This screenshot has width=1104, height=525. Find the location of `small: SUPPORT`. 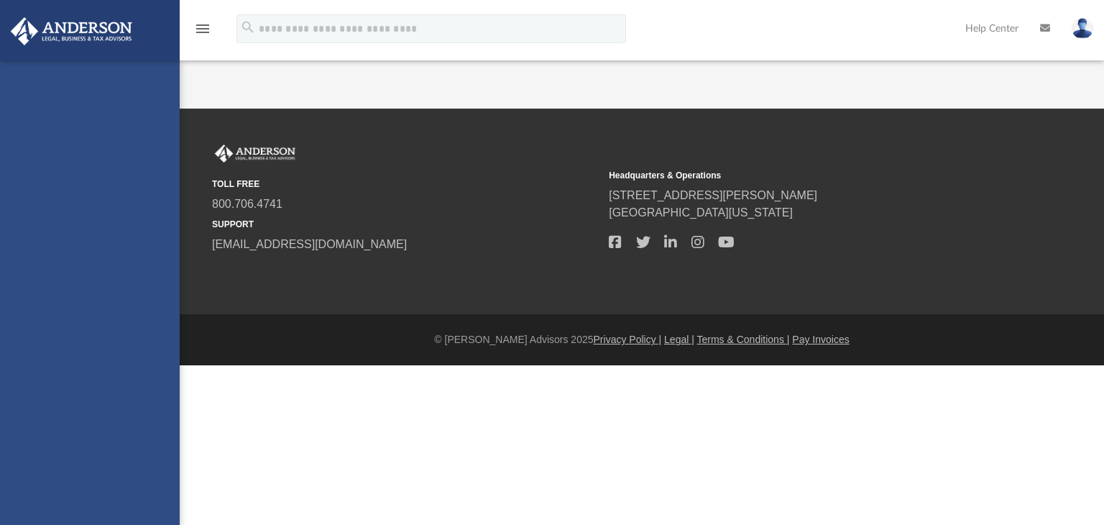

small: SUPPORT is located at coordinates (405, 224).